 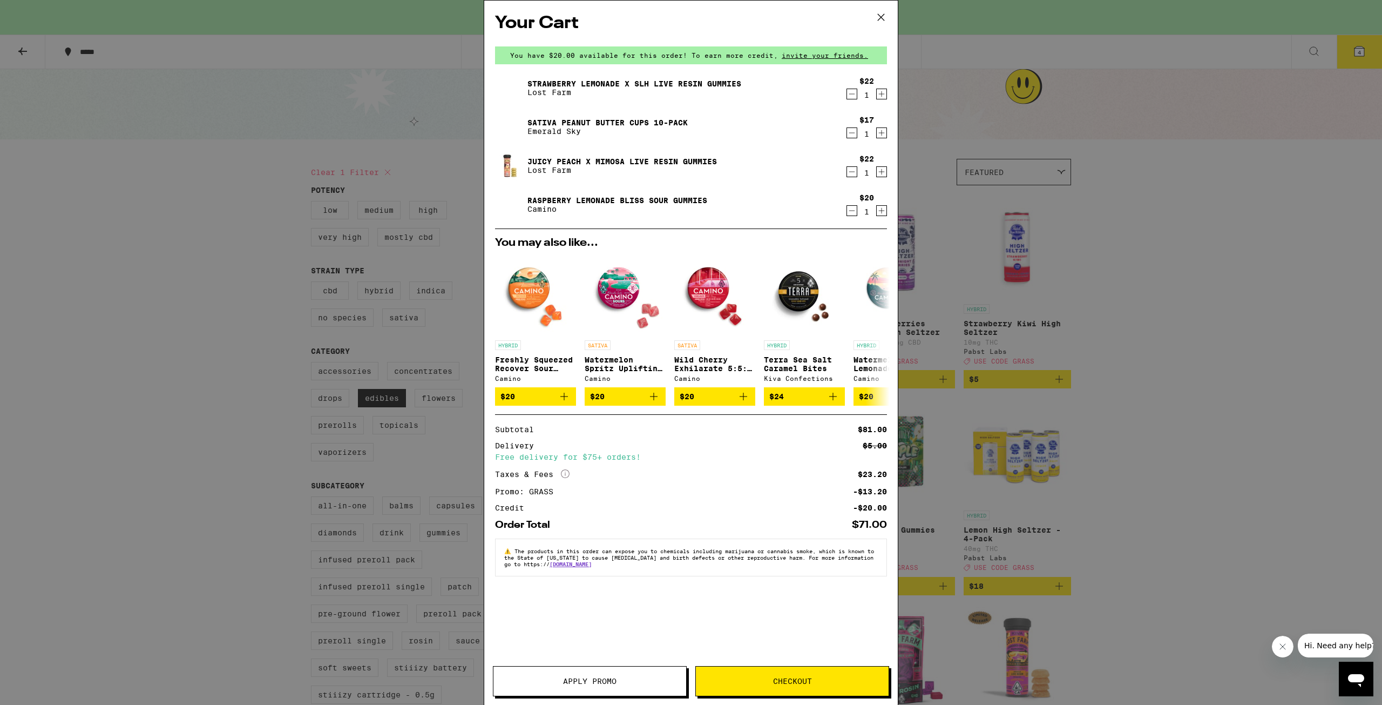 What do you see at coordinates (715, 364) in the screenshot?
I see `p: Wild Cherry Exhilarate 5:5:5 Gummies` at bounding box center [715, 364].